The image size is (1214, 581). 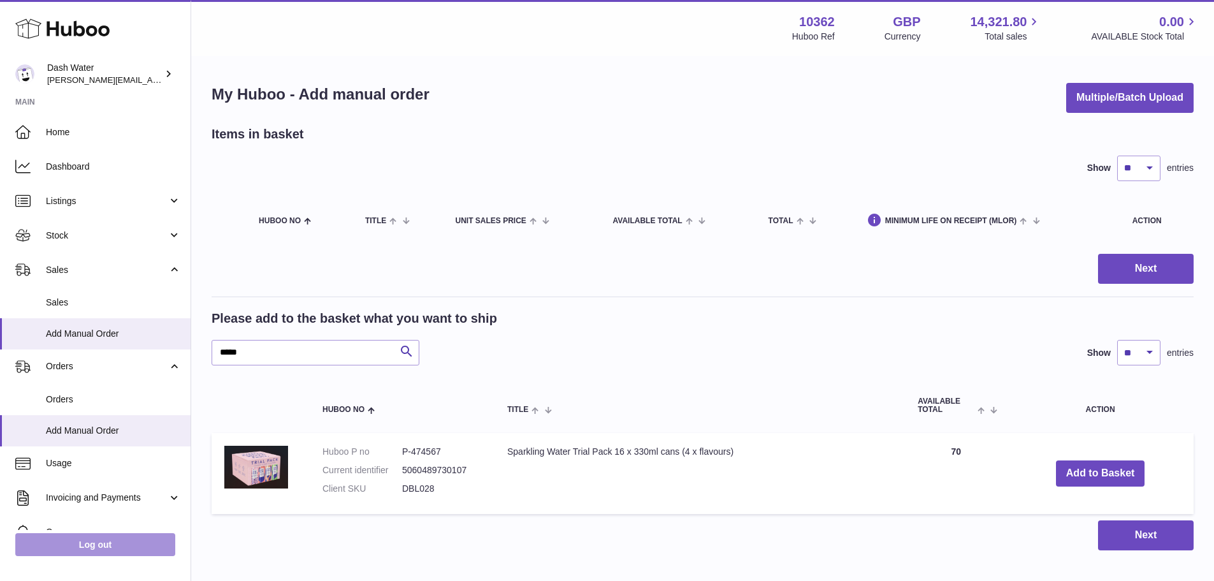 What do you see at coordinates (442, 488) in the screenshot?
I see `dd: DBL028` at bounding box center [442, 488].